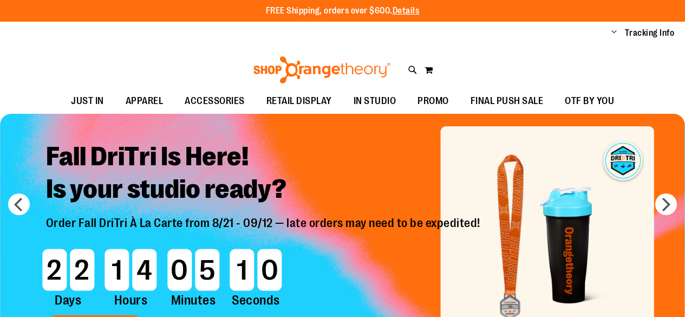 The image size is (685, 317). What do you see at coordinates (589, 101) in the screenshot?
I see `a: OTF BY YOU` at bounding box center [589, 101].